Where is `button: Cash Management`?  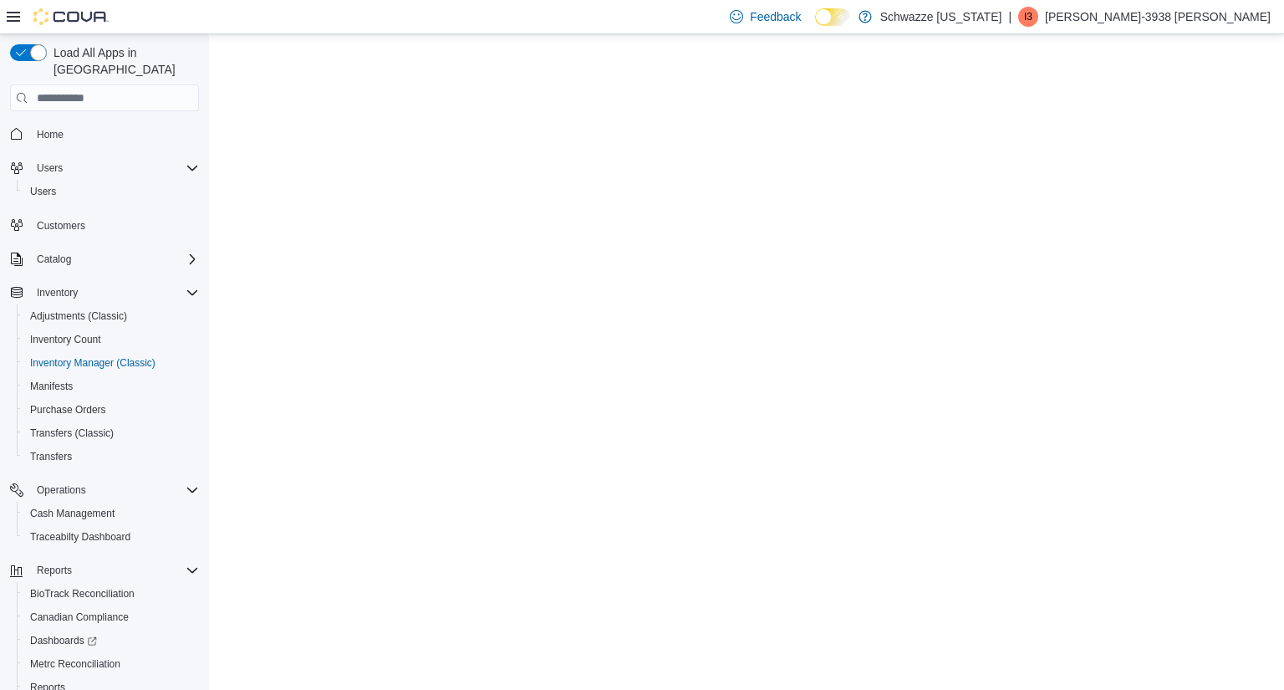
button: Cash Management is located at coordinates (111, 513).